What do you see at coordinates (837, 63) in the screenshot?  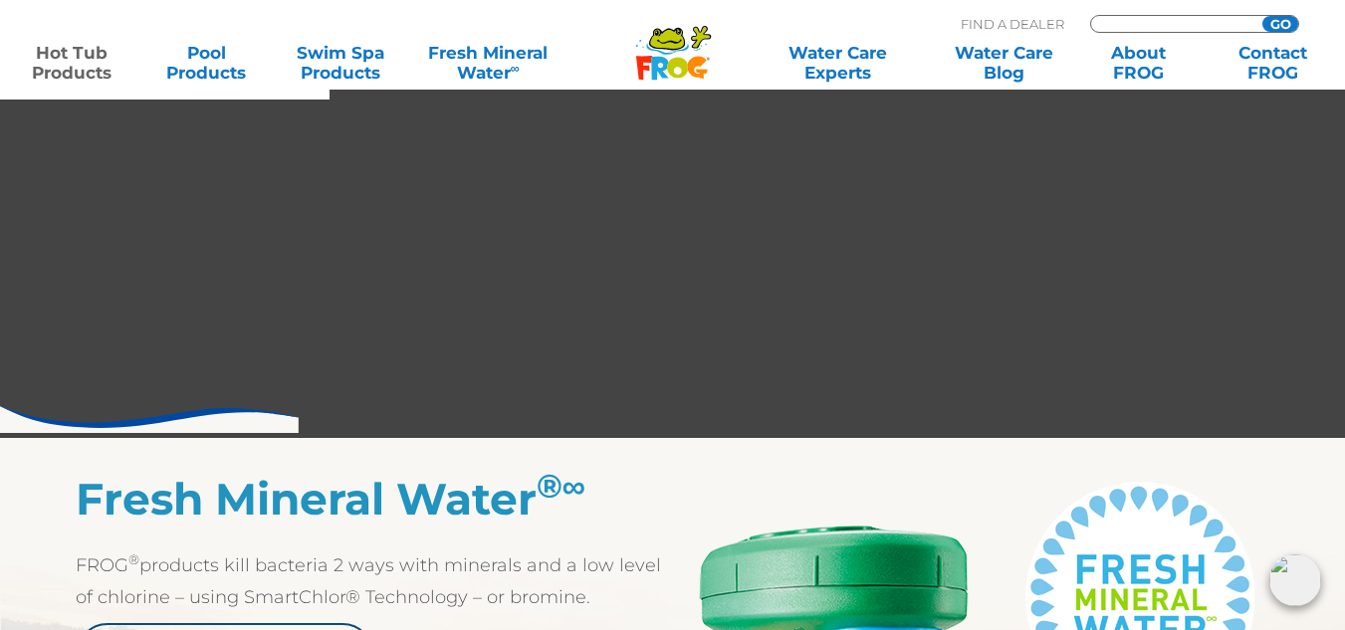 I see `a: Water CareExperts` at bounding box center [837, 63].